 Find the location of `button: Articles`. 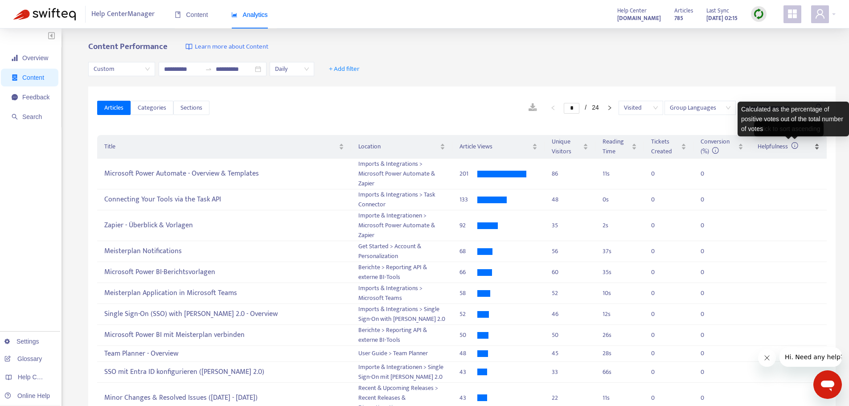

button: Articles is located at coordinates (114, 108).